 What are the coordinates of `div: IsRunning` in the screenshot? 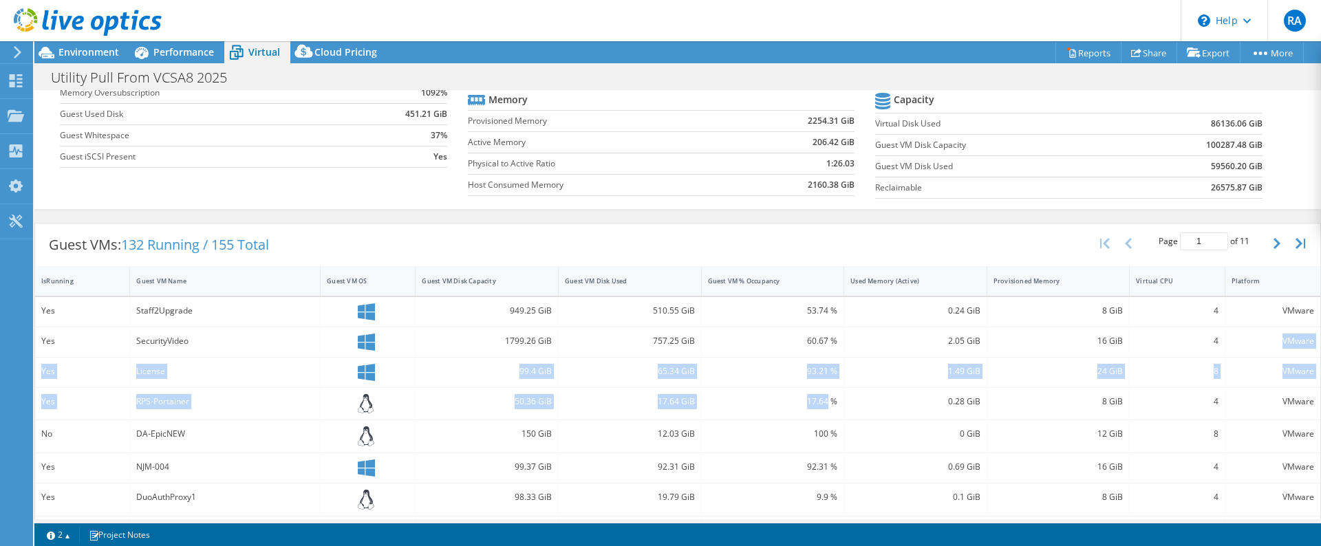 It's located at (74, 281).